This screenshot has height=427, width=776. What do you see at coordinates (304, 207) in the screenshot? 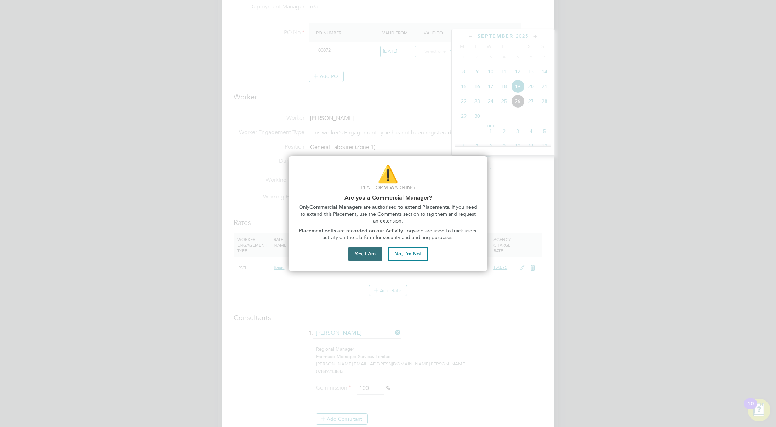
I see `span: Only` at bounding box center [304, 207].